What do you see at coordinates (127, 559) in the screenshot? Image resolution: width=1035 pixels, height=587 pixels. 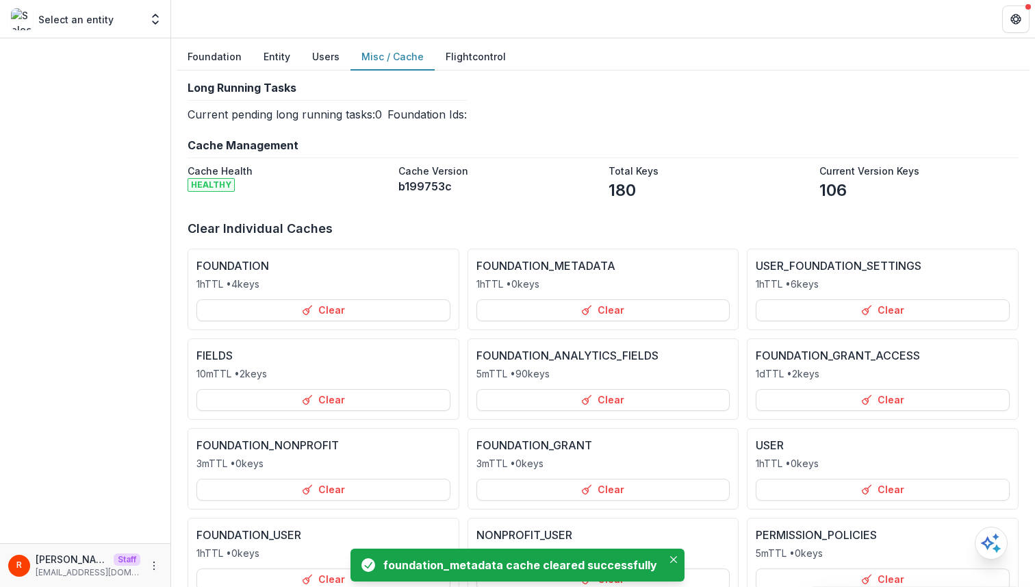 I see `p: Staff` at bounding box center [127, 559].